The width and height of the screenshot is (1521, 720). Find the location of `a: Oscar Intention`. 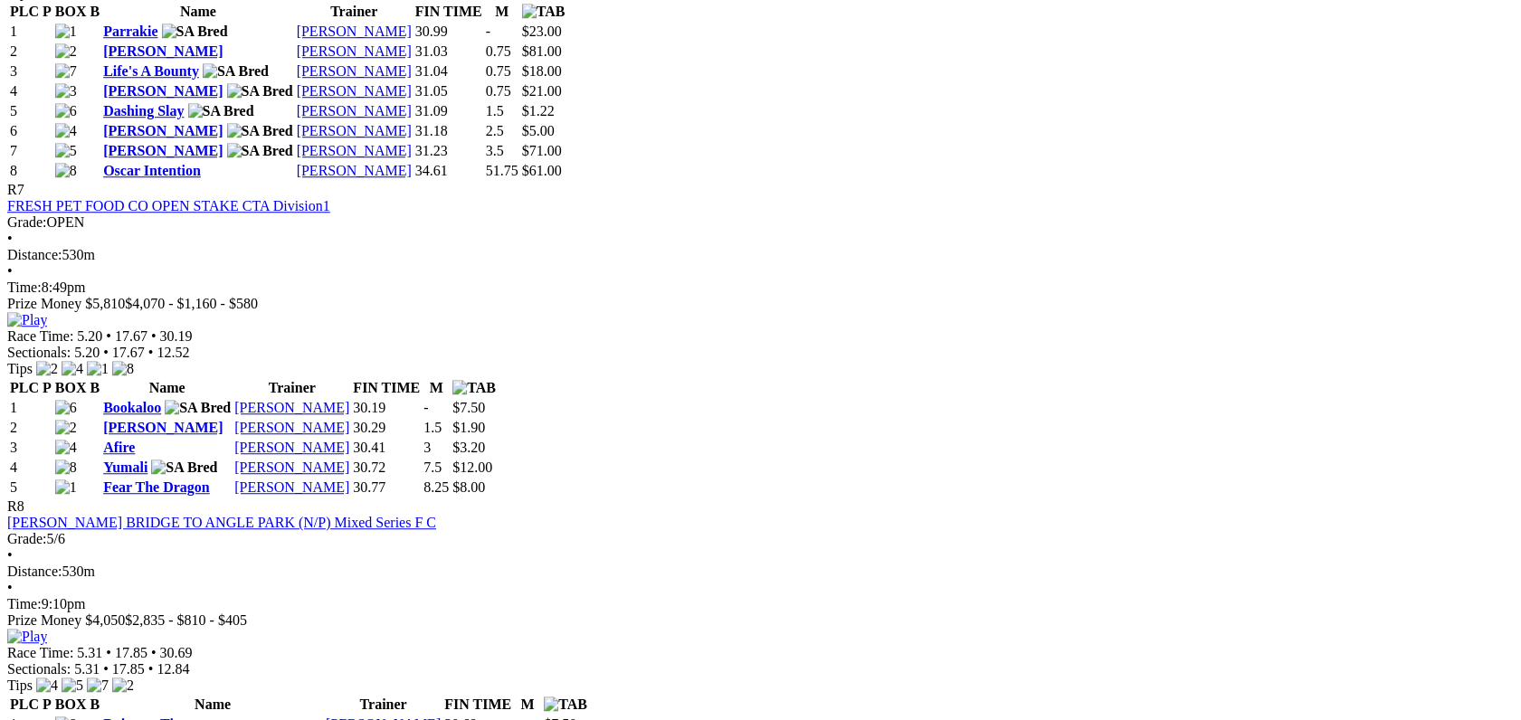

a: Oscar Intention is located at coordinates (152, 170).